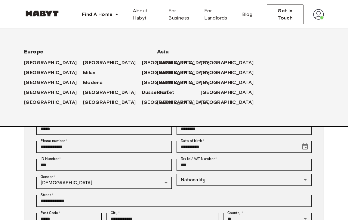  What do you see at coordinates (247, 14) in the screenshot?
I see `a: Blog` at bounding box center [247, 14].